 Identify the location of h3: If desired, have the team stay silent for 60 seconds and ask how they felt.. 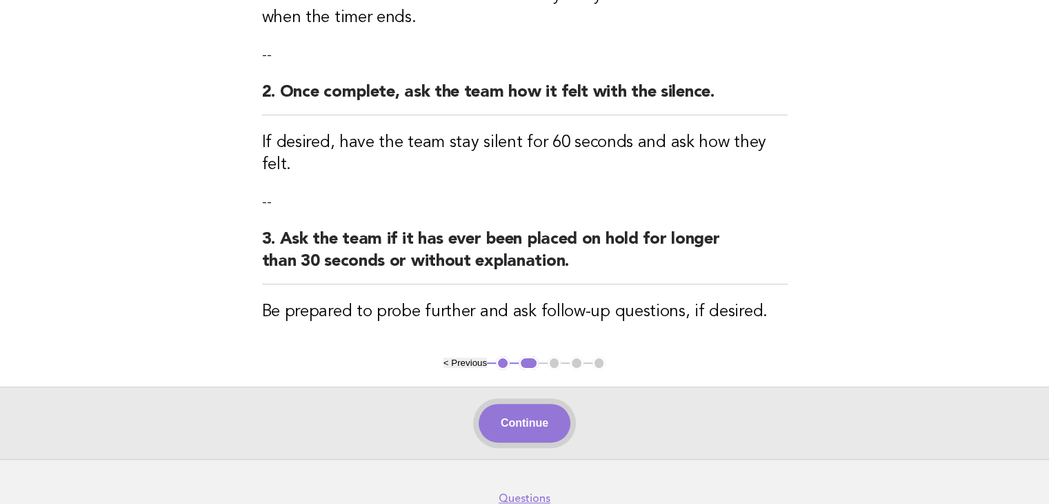
(525, 154).